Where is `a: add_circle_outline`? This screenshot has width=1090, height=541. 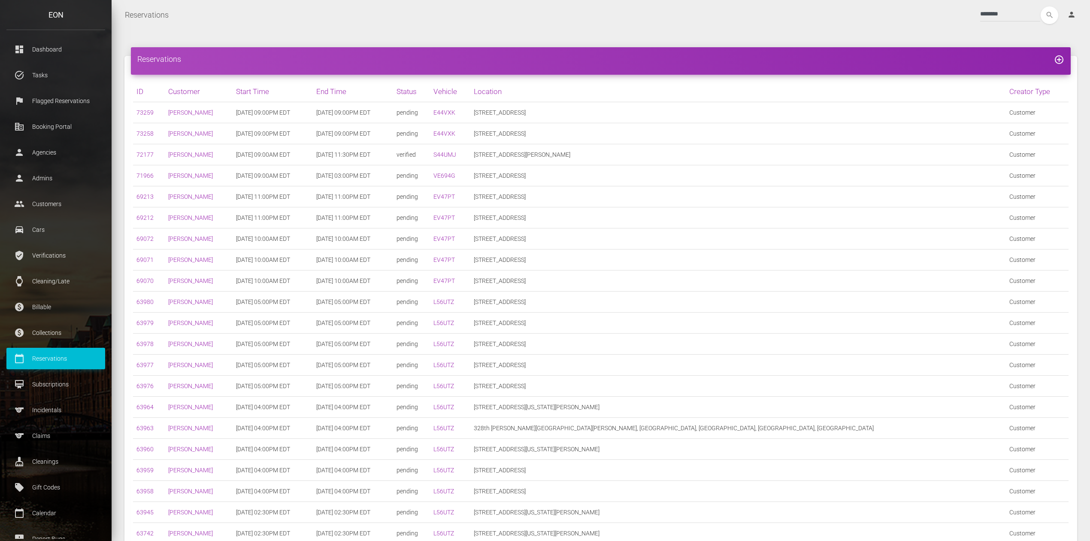
a: add_circle_outline is located at coordinates (1060, 59).